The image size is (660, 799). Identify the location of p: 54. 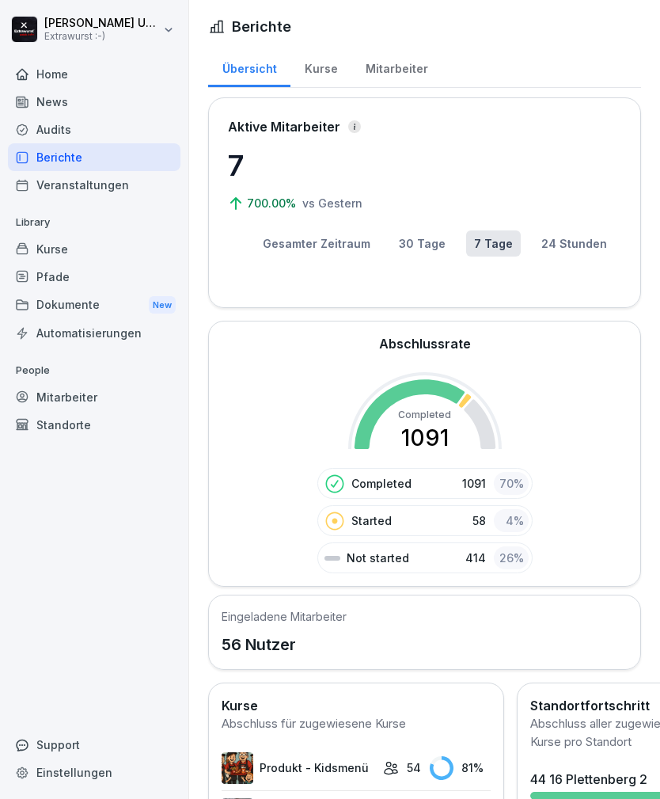
(414, 767).